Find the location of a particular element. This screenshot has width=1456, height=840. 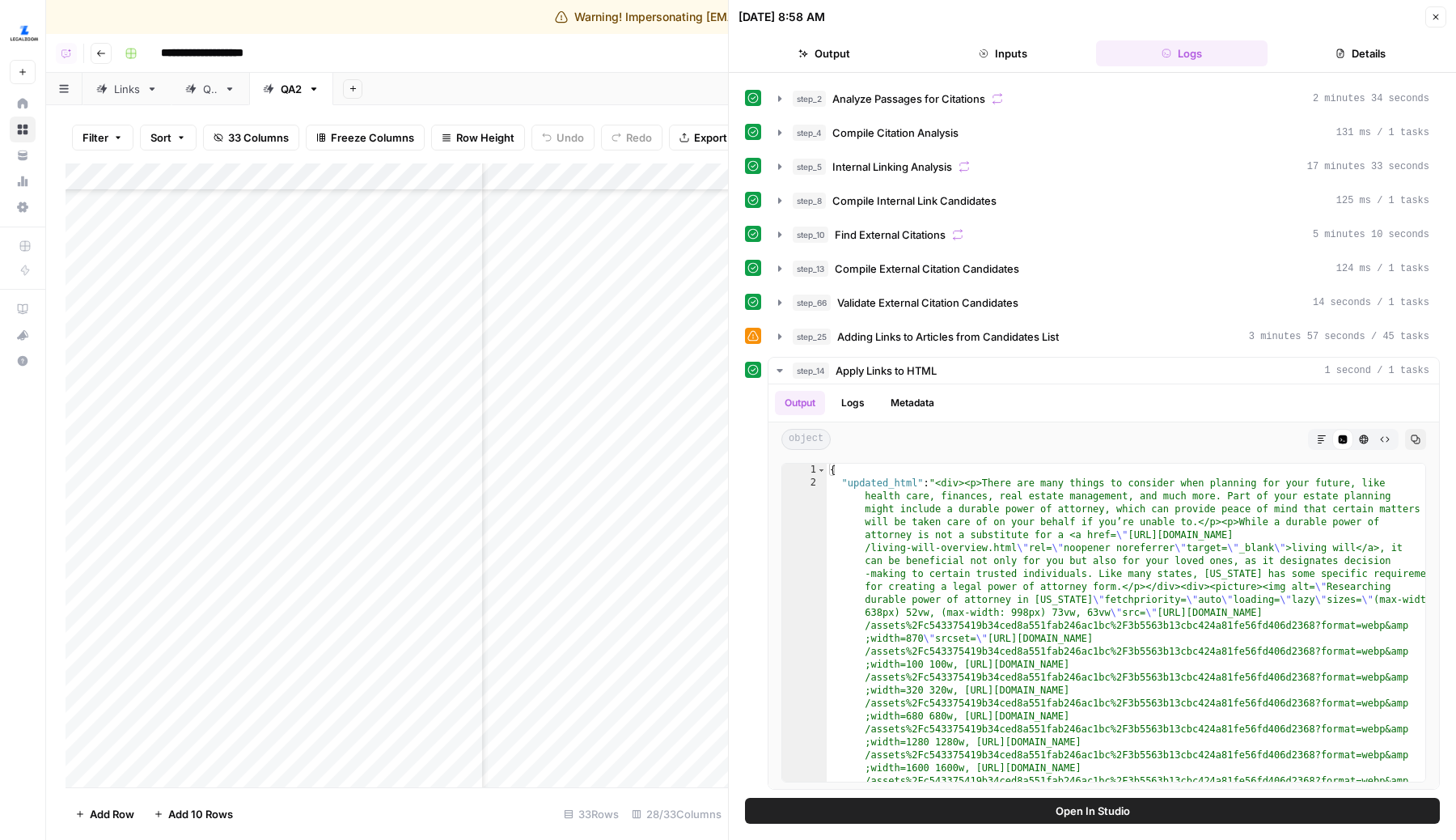

button: Workspace: LegalZoom is located at coordinates (22, 33).